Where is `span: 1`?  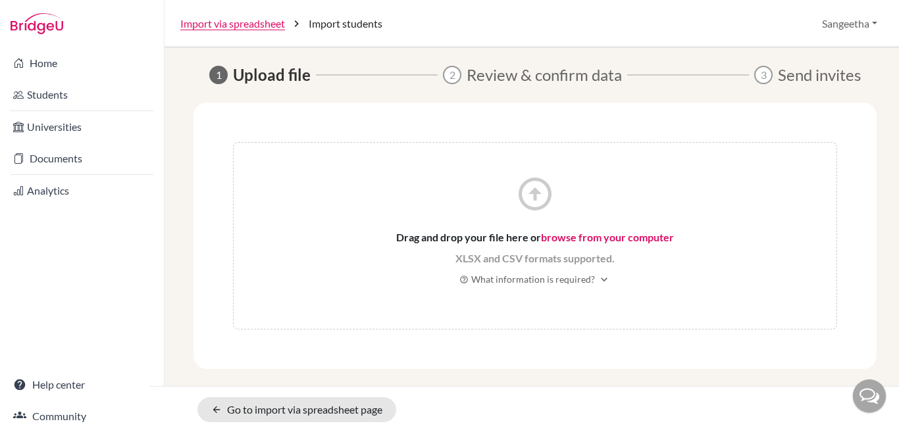
span: 1 is located at coordinates (218, 75).